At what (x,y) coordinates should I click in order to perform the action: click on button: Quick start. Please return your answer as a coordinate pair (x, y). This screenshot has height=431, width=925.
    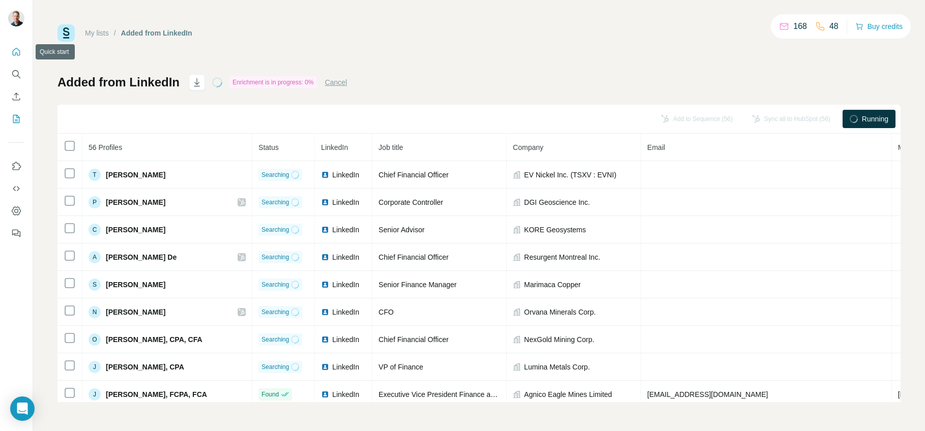
    Looking at the image, I should click on (16, 52).